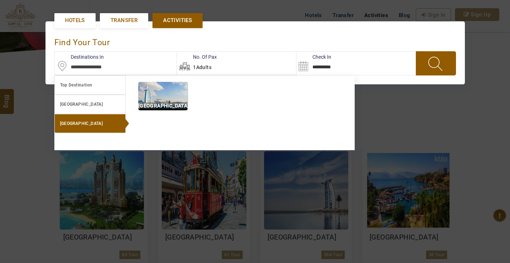 The height and width of the screenshot is (263, 510). Describe the element at coordinates (177, 20) in the screenshot. I see `a: Activities` at that location.